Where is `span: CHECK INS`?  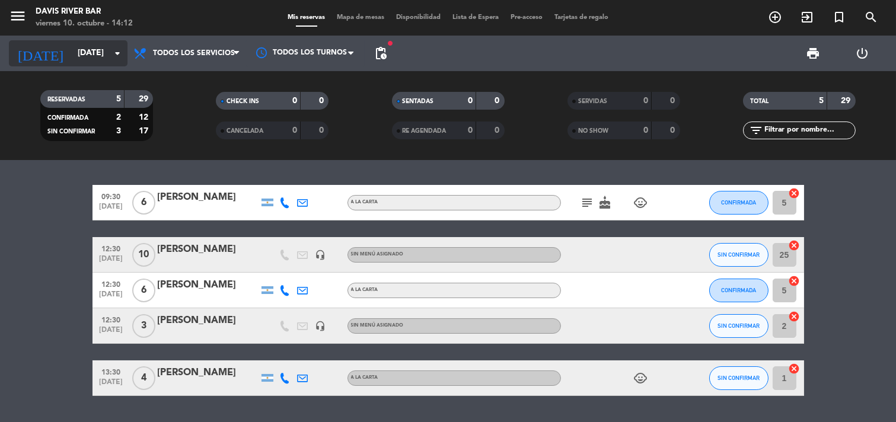 span: CHECK INS is located at coordinates (242, 101).